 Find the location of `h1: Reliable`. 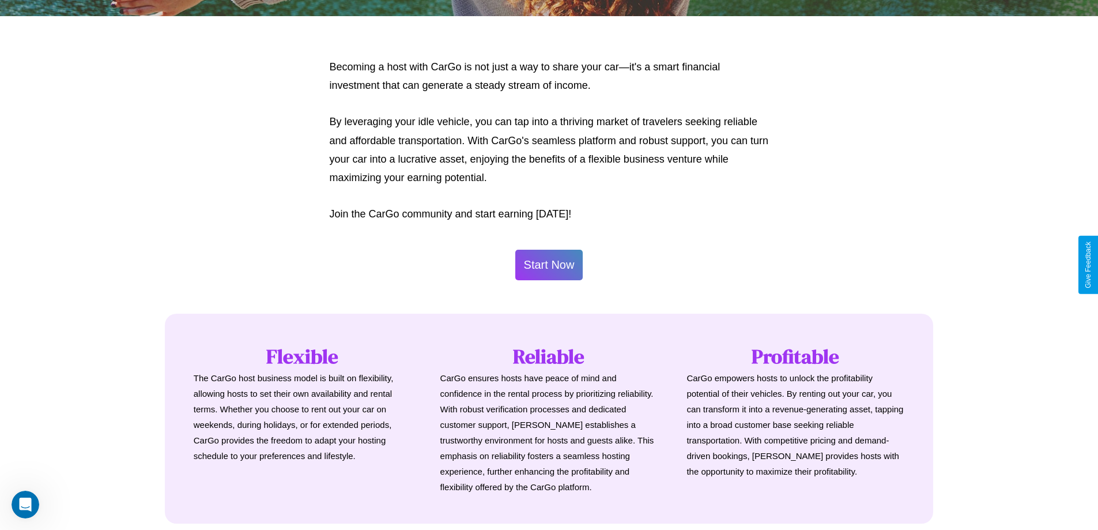

h1: Reliable is located at coordinates (549, 356).